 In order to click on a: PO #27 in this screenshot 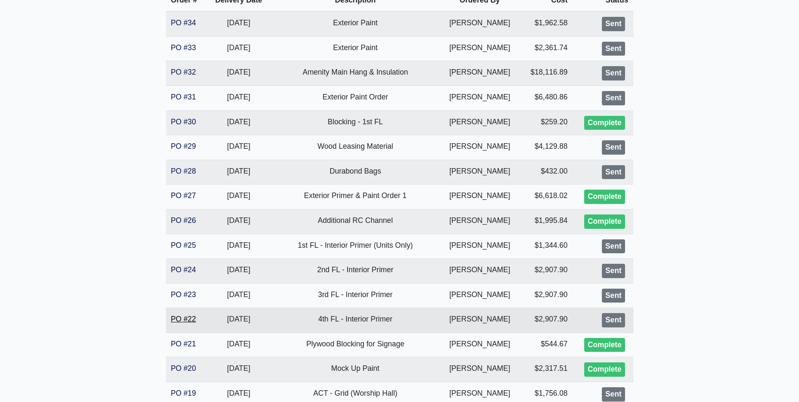, I will do `click(184, 195)`.